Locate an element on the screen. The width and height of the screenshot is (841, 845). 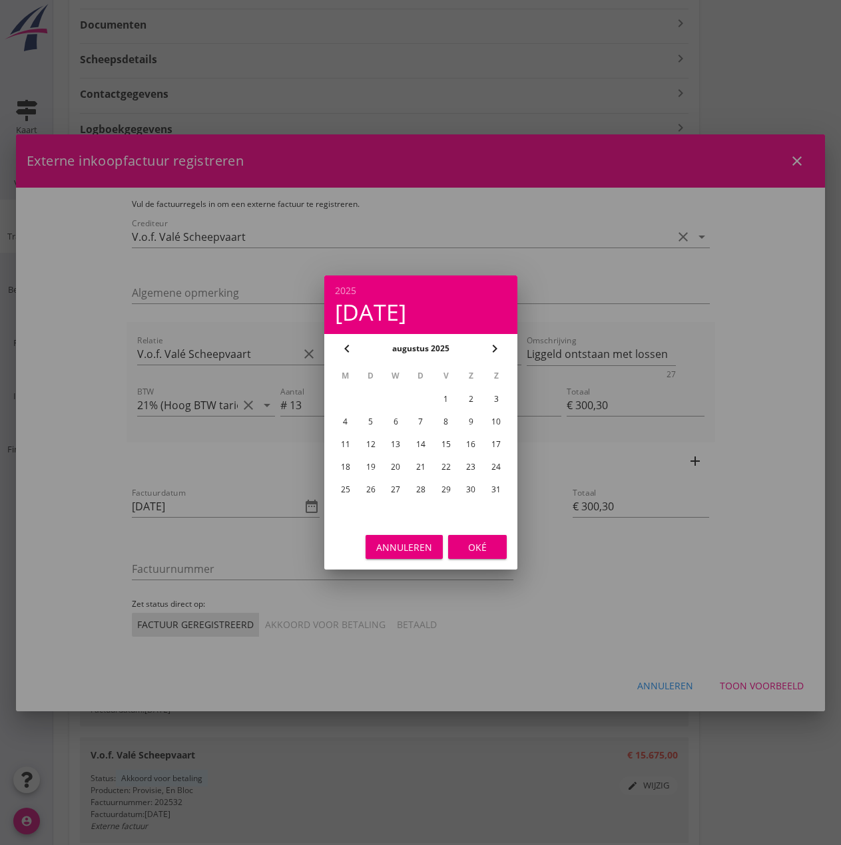
button: 17 is located at coordinates (496, 445).